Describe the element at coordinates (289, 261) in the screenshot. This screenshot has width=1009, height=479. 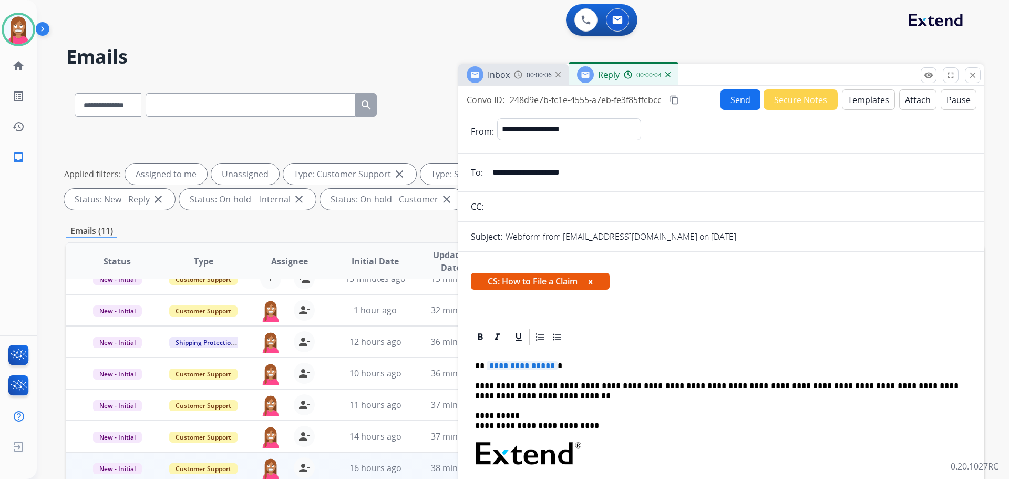
I see `span: Assignee` at that location.